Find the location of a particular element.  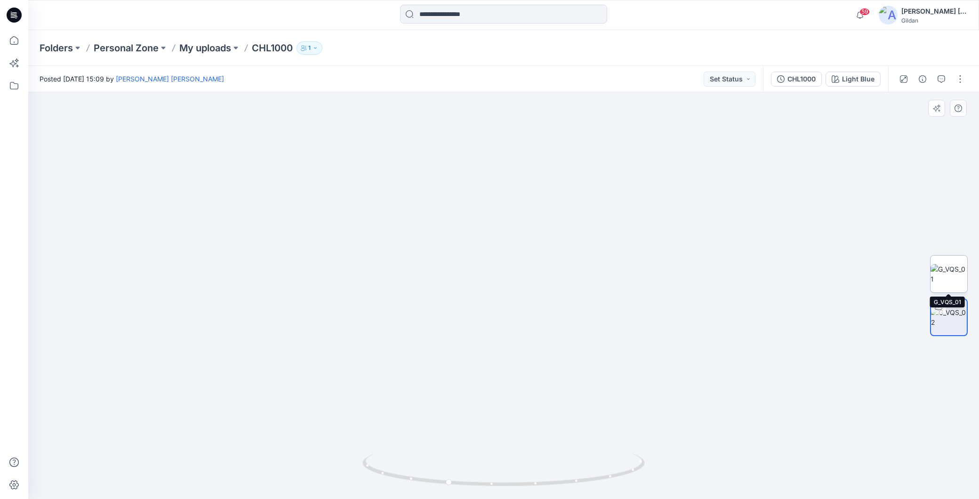

button: 1 is located at coordinates (309, 48).